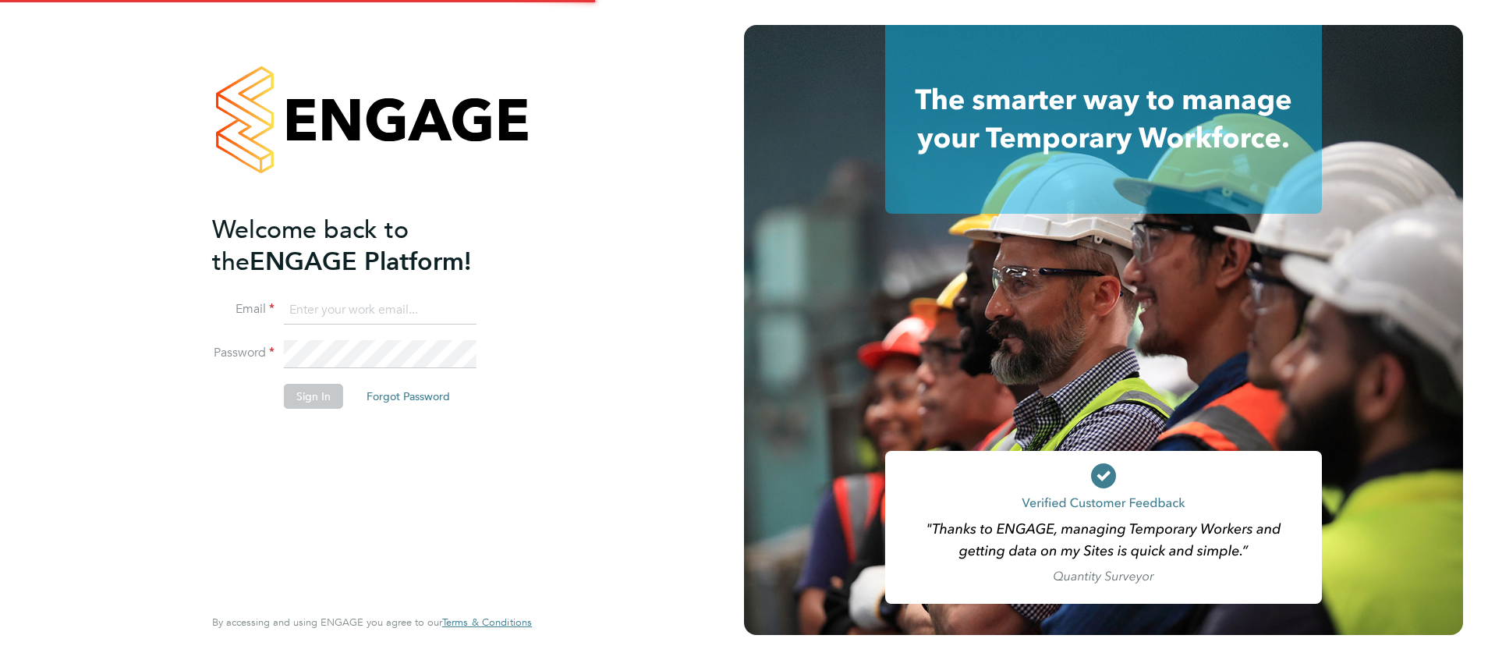 The height and width of the screenshot is (660, 1488). What do you see at coordinates (380, 310) in the screenshot?
I see `input: Enter your work email...` at bounding box center [380, 310].